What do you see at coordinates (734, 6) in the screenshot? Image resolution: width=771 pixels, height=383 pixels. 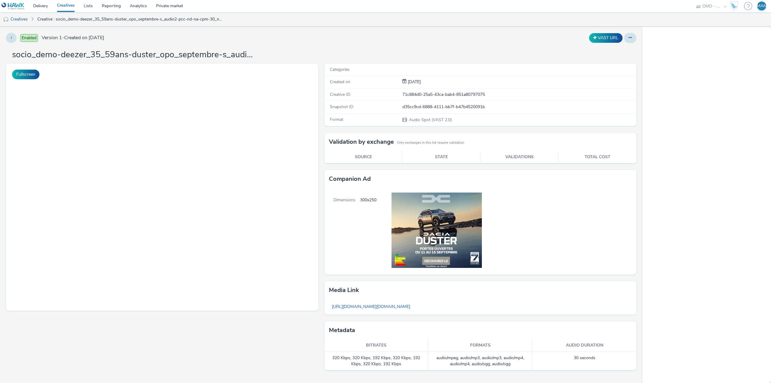 I see `img: Hawk Academy` at bounding box center [734, 6].